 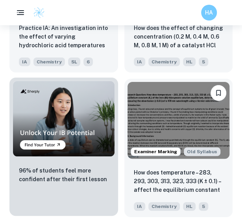 What do you see at coordinates (64, 119) in the screenshot?
I see `img: Thumbnail` at bounding box center [64, 119].